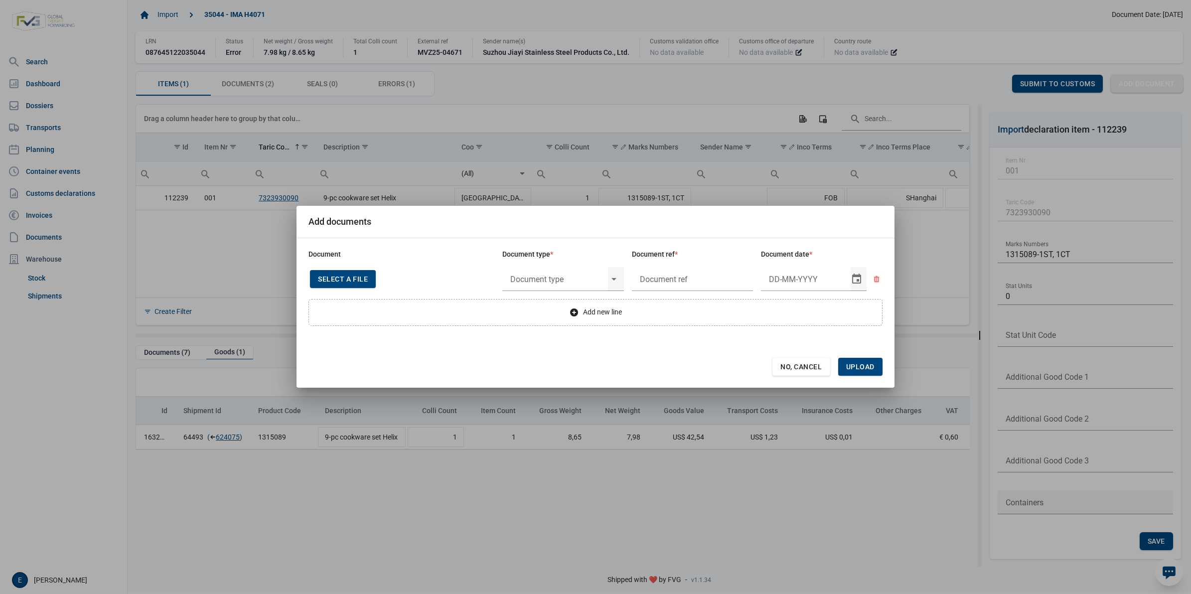 This screenshot has width=1191, height=594. What do you see at coordinates (860, 367) in the screenshot?
I see `span: Upload` at bounding box center [860, 367].